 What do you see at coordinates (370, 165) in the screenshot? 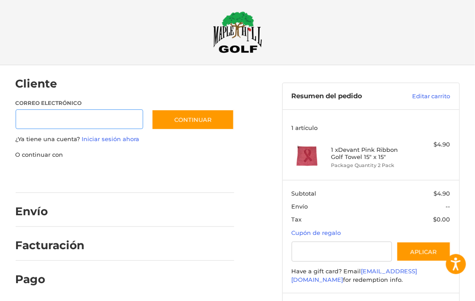
I see `li: Package Quantity 2 Pack` at bounding box center [370, 165].